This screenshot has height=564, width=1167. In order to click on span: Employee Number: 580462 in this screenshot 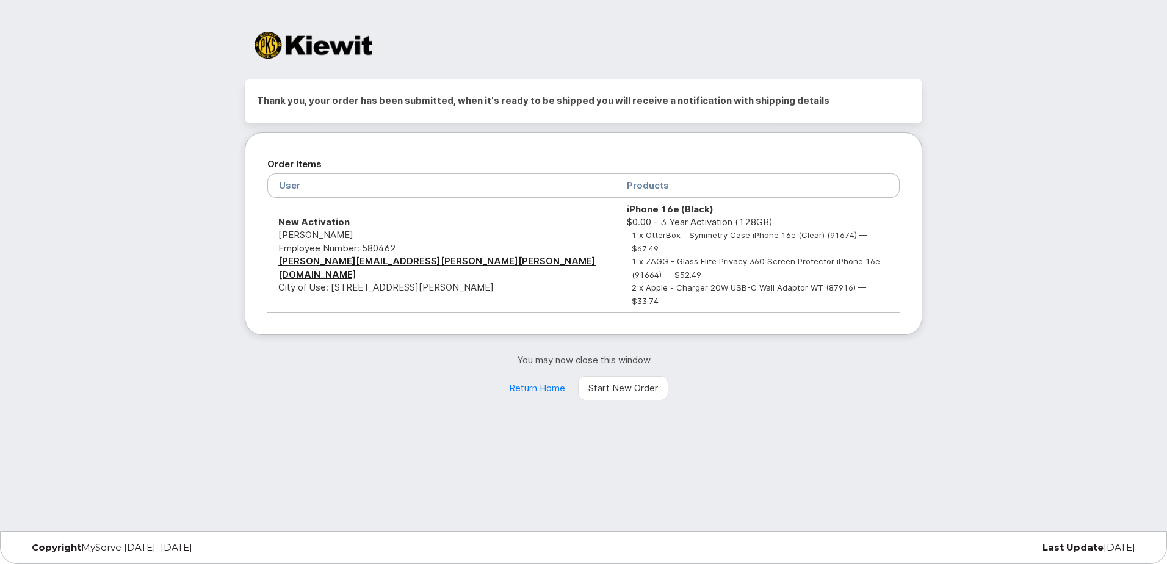, I will do `click(337, 248)`.